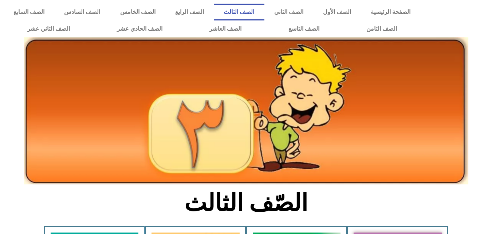  Describe the element at coordinates (381, 29) in the screenshot. I see `a: الصف الثامن` at that location.